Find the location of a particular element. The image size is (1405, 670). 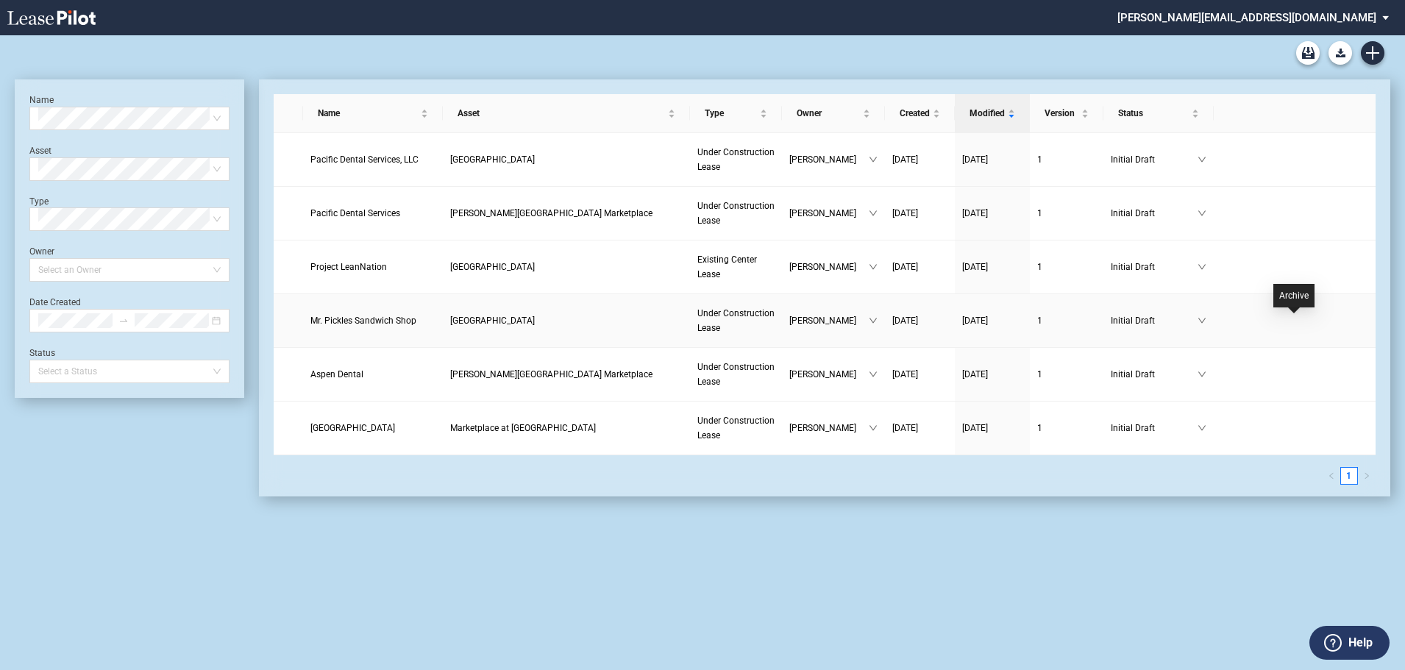

div: Archive is located at coordinates (1294, 296).